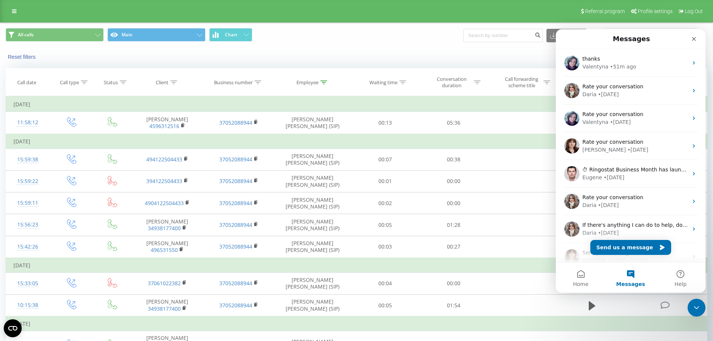  What do you see at coordinates (521, 82) in the screenshot?
I see `div: Call forwarding scheme title` at bounding box center [521, 82].